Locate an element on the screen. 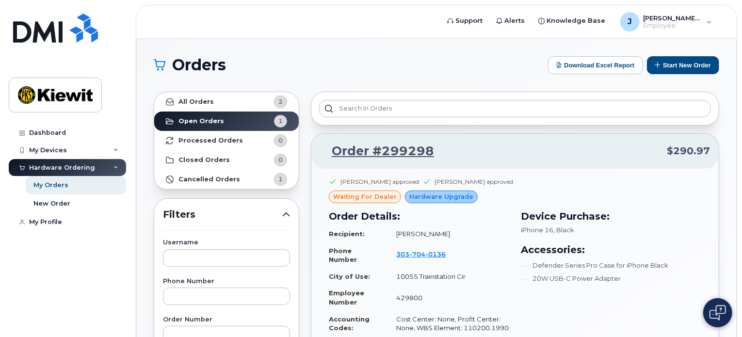  a: Closed Orders0 is located at coordinates (227, 160).